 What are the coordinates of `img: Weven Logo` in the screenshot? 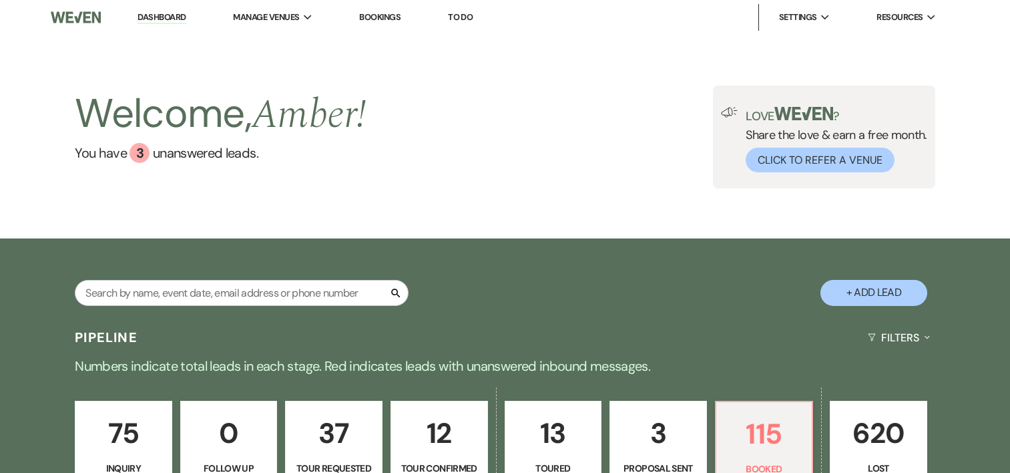 It's located at (75, 17).